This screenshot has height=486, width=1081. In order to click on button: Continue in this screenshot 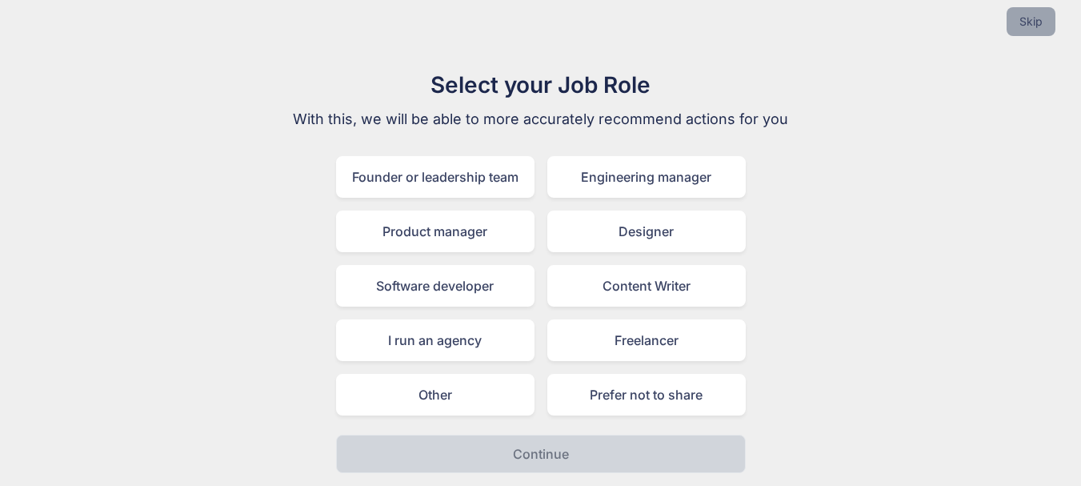, I will do `click(541, 454)`.